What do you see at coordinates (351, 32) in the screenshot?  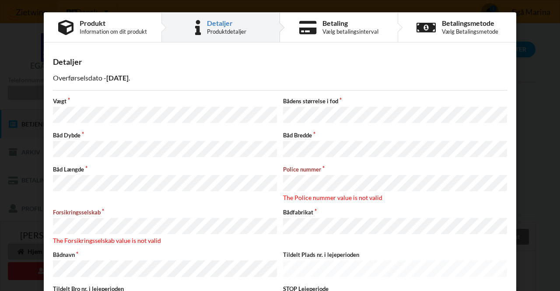 I see `div: Vælg betalingsinterval` at bounding box center [351, 32].